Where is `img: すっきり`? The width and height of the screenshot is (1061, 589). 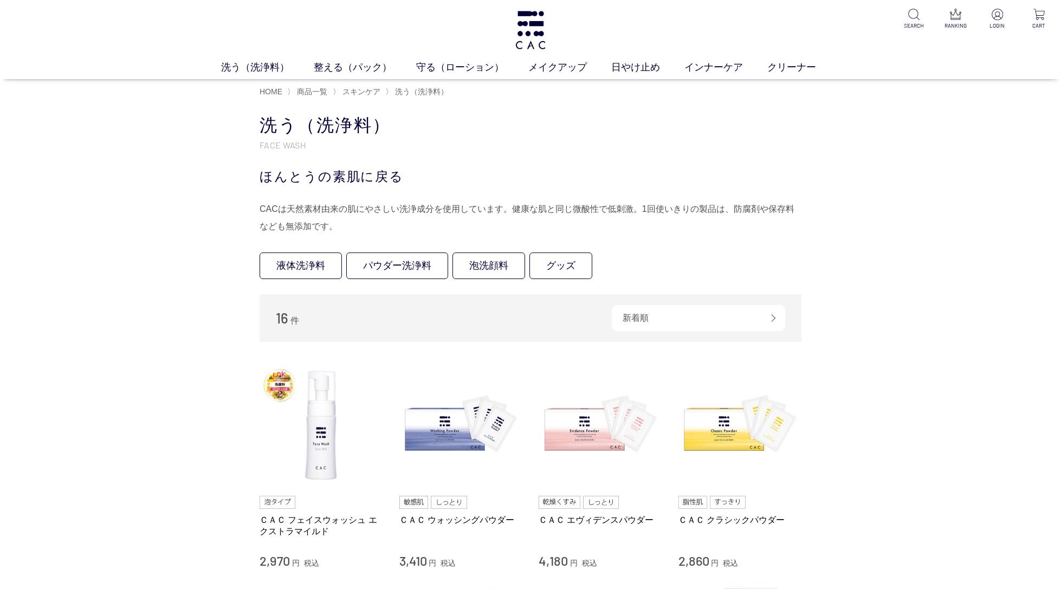 img: すっきり is located at coordinates (728, 502).